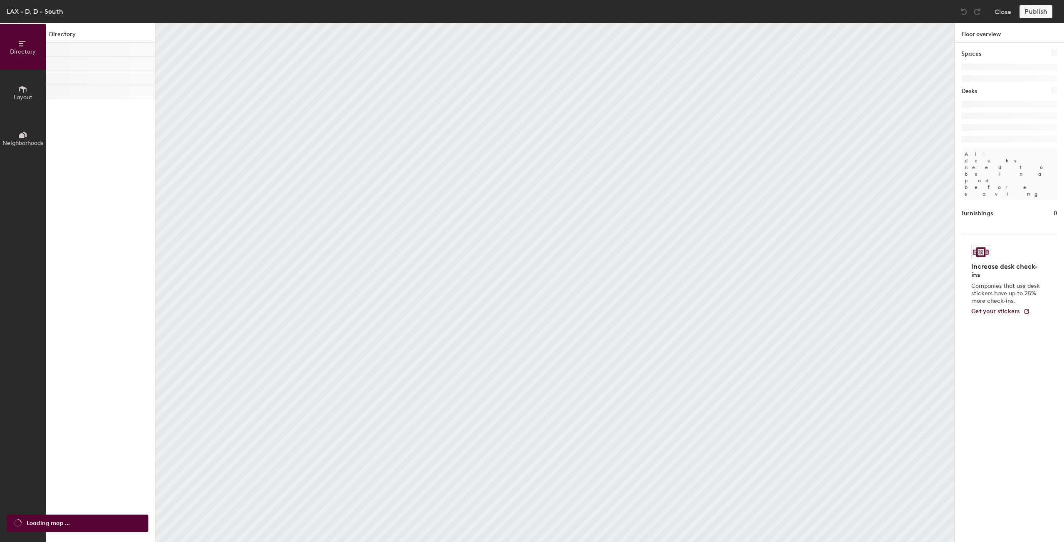 This screenshot has width=1064, height=542. I want to click on h4: Increase desk check-ins, so click(1006, 271).